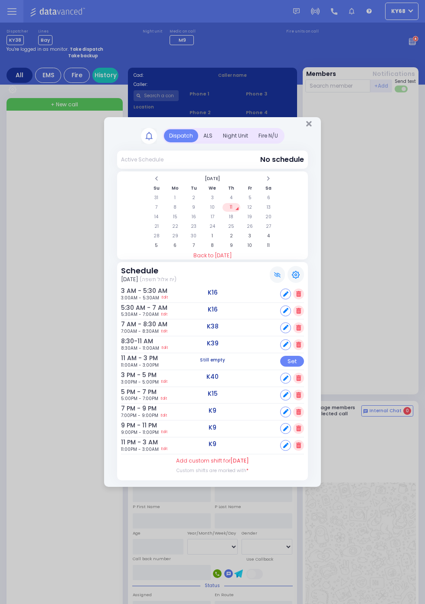 Image resolution: width=425 pixels, height=604 pixels. I want to click on label: Custom shifts are marked with, so click(212, 470).